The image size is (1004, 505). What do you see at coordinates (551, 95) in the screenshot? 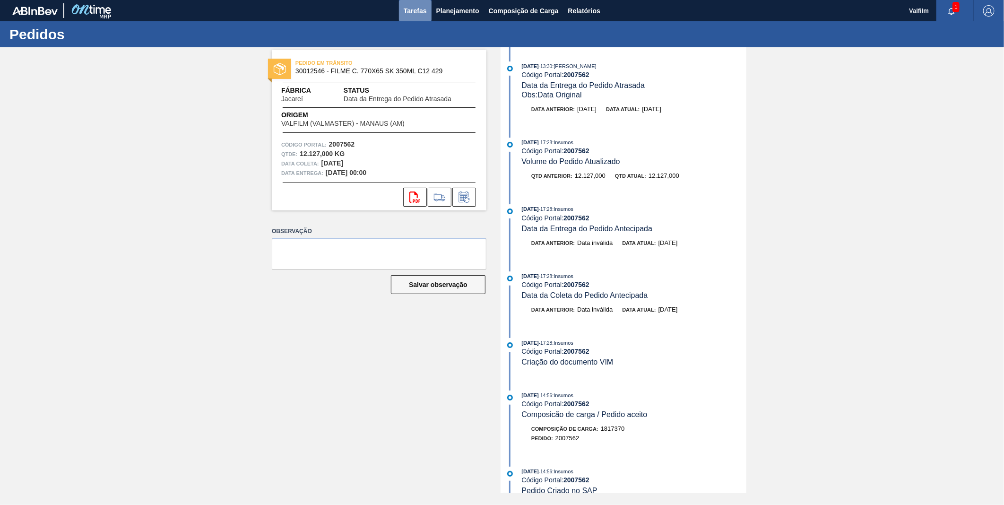
I see `span: Obs: Data Original` at bounding box center [551, 95].